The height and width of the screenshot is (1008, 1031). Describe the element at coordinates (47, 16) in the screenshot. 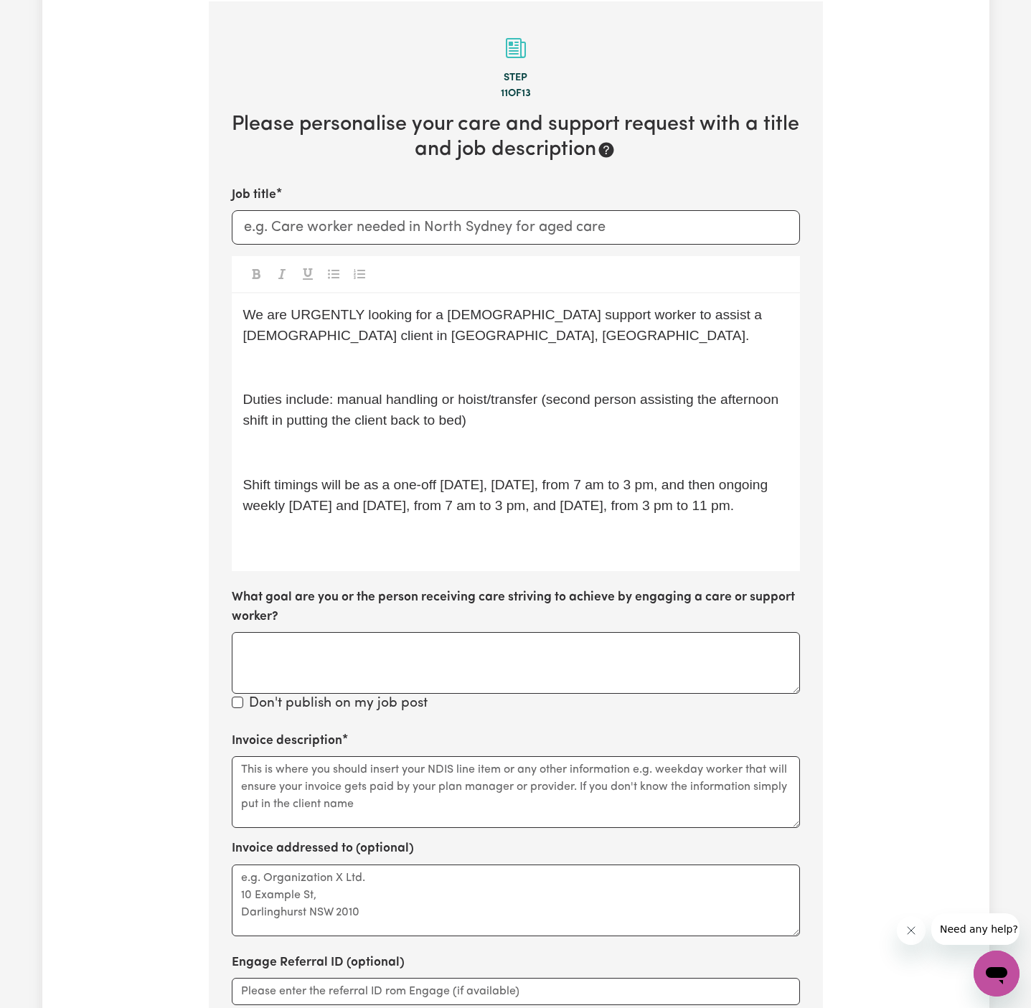

I see `span: Need any help?` at that location.